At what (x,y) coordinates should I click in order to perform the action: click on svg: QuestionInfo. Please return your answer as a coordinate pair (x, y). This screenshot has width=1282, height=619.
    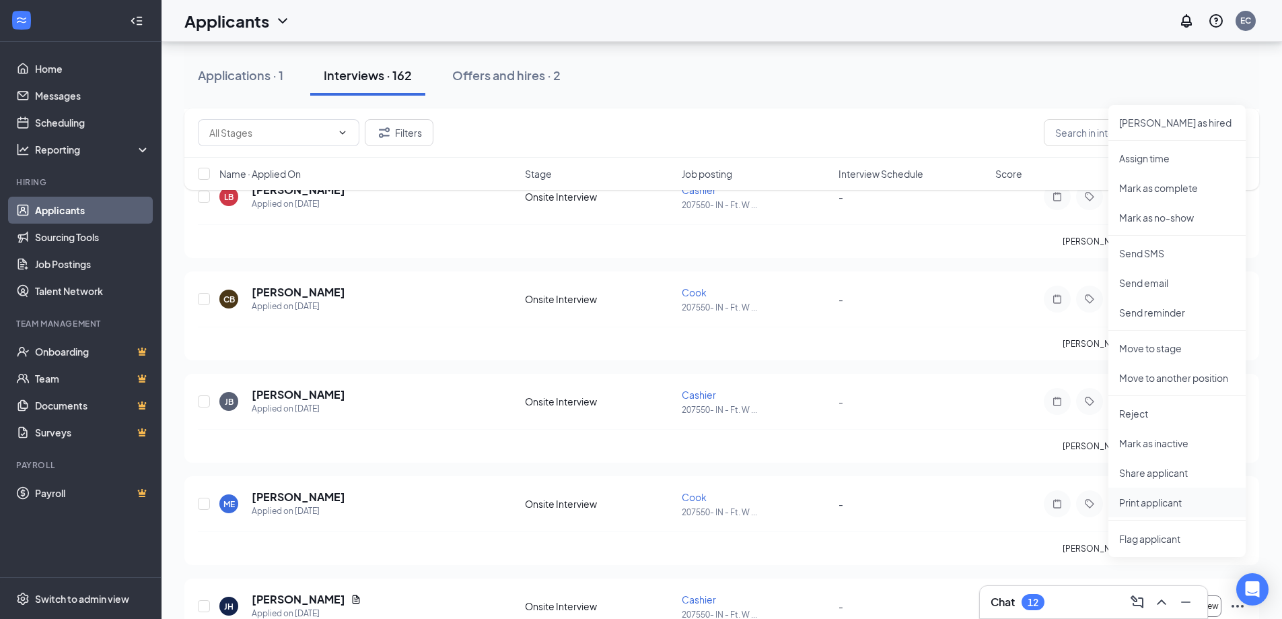
    Looking at the image, I should click on (1216, 21).